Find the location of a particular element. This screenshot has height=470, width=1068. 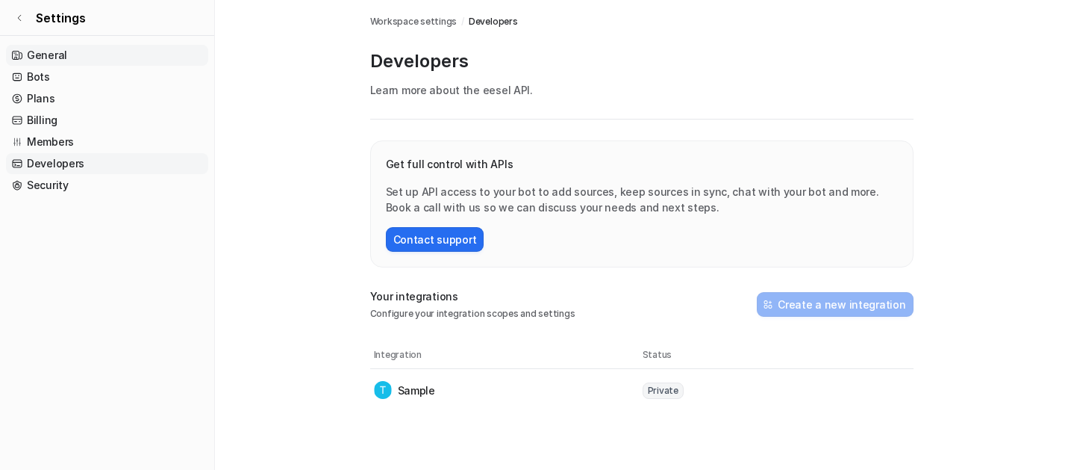

a: Bots is located at coordinates (107, 77).